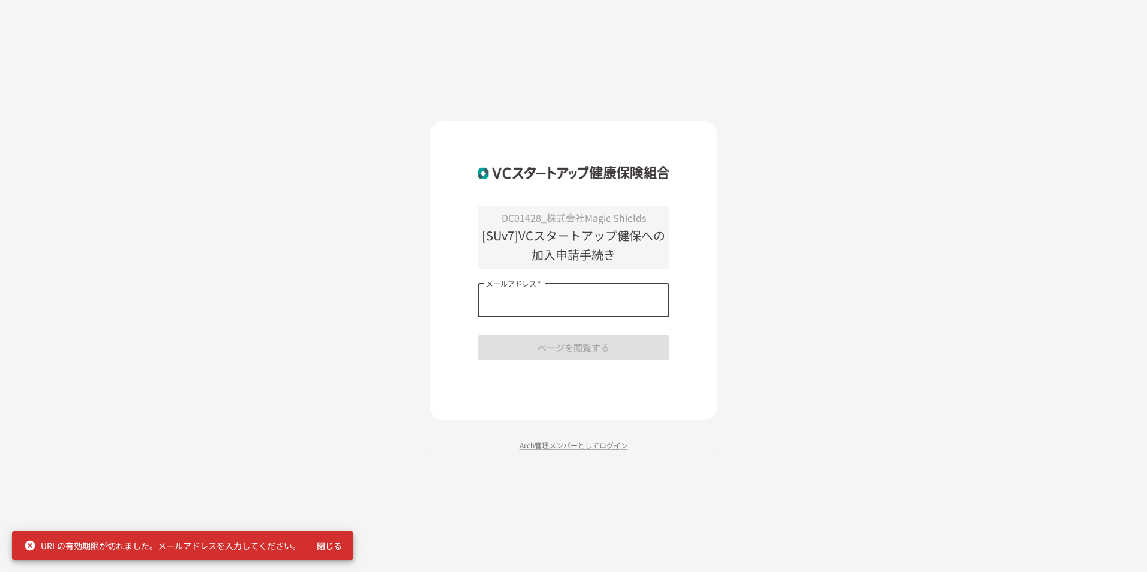 This screenshot has width=1147, height=572. Describe the element at coordinates (162, 546) in the screenshot. I see `div: URLの有効期限が切れました。メールアドレスを入力してください。` at that location.